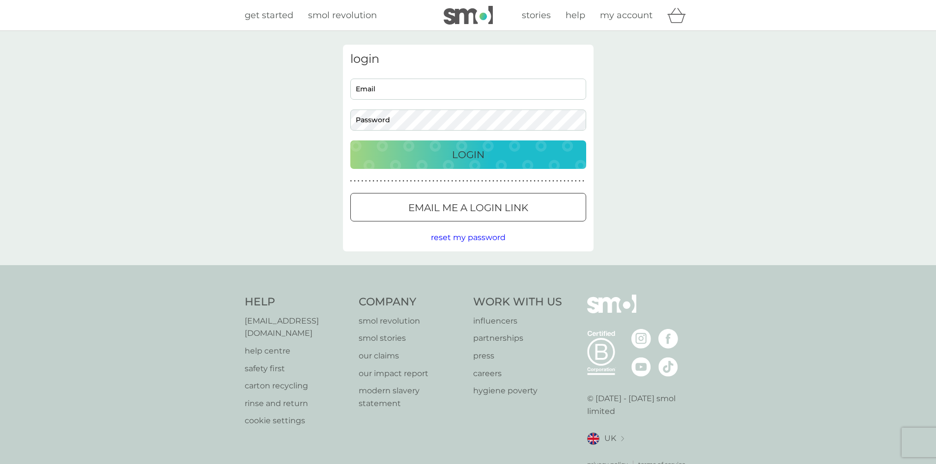 This screenshot has width=936, height=464. I want to click on a: our claims, so click(411, 356).